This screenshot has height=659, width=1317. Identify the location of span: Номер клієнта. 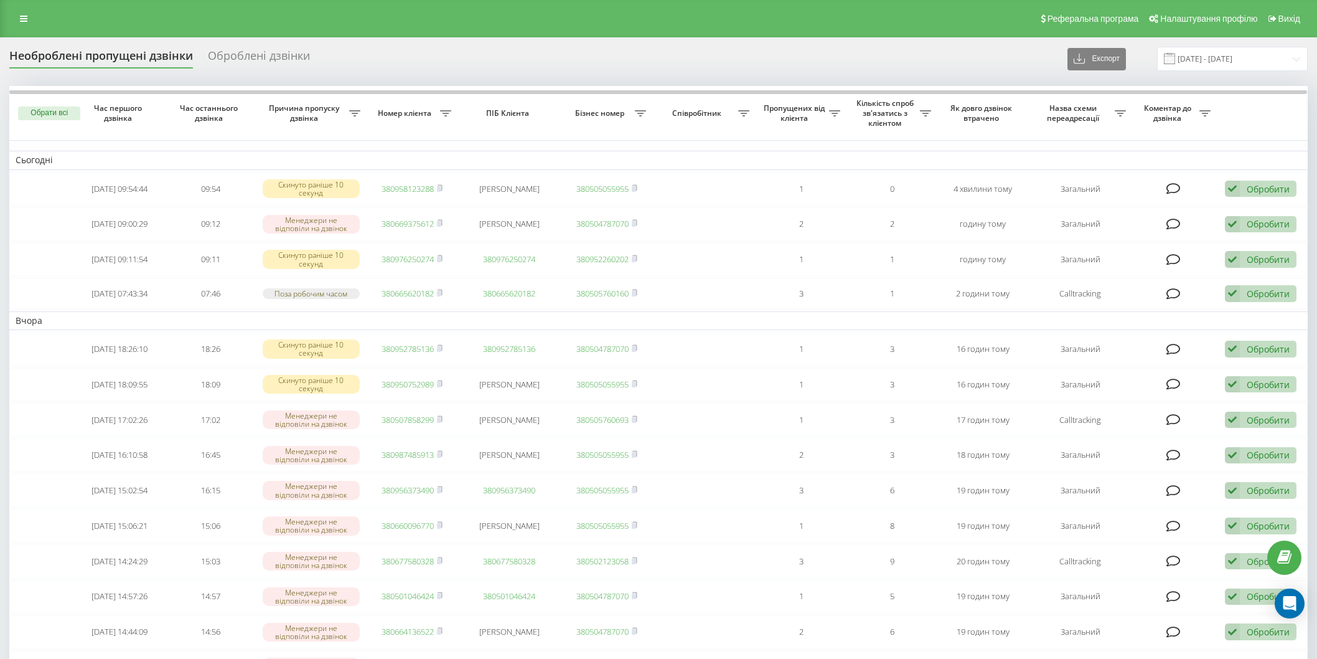
(406, 113).